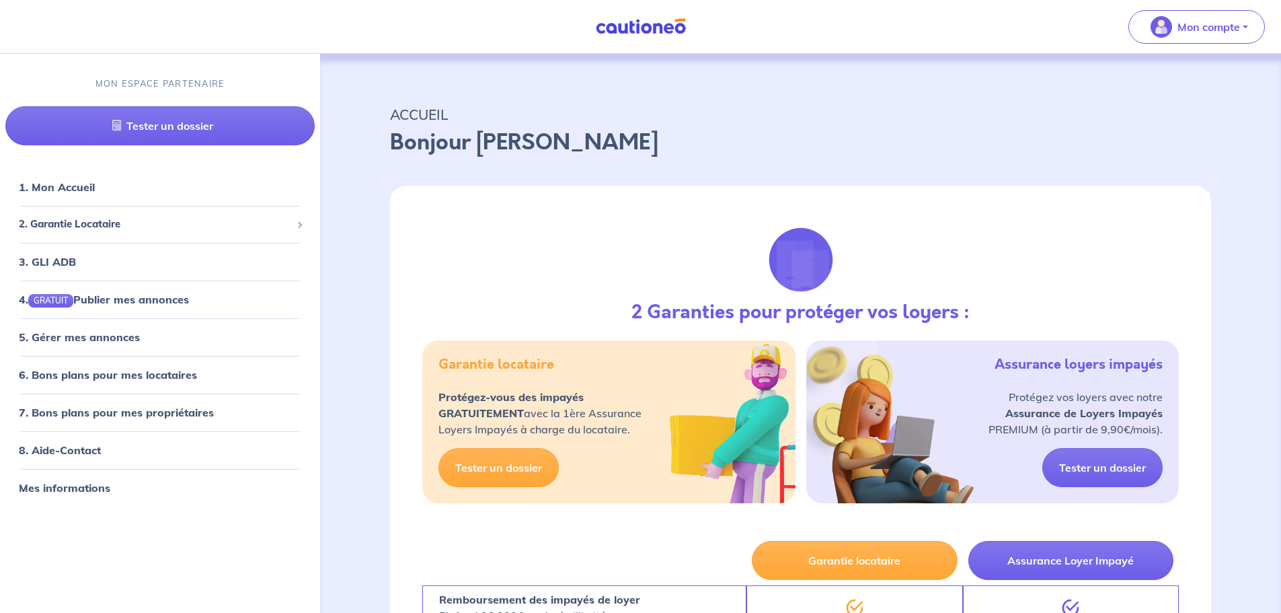 Image resolution: width=1281 pixels, height=613 pixels. Describe the element at coordinates (160, 450) in the screenshot. I see `div: 8. Aide-Contact` at that location.